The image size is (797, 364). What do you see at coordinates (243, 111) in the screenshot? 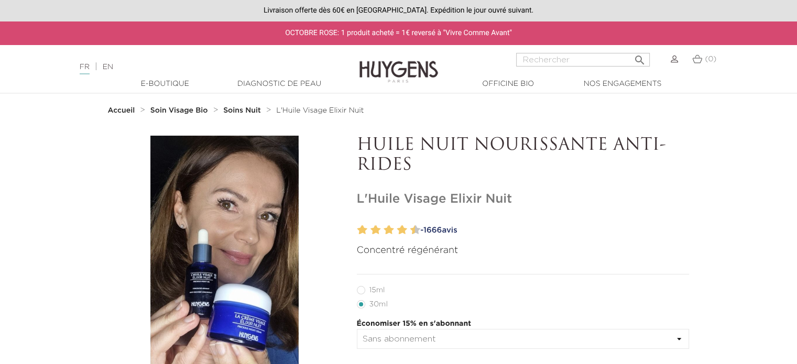
I see `a: Soins Nuit` at bounding box center [243, 111].